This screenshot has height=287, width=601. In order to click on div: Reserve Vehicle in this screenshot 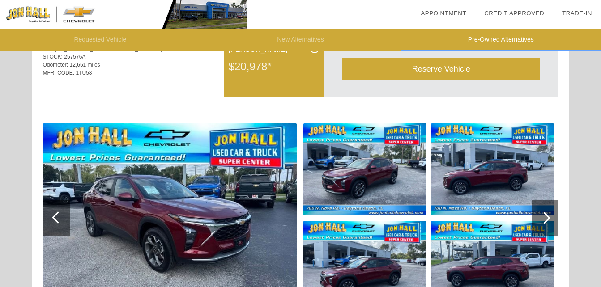, I will do `click(441, 69)`.